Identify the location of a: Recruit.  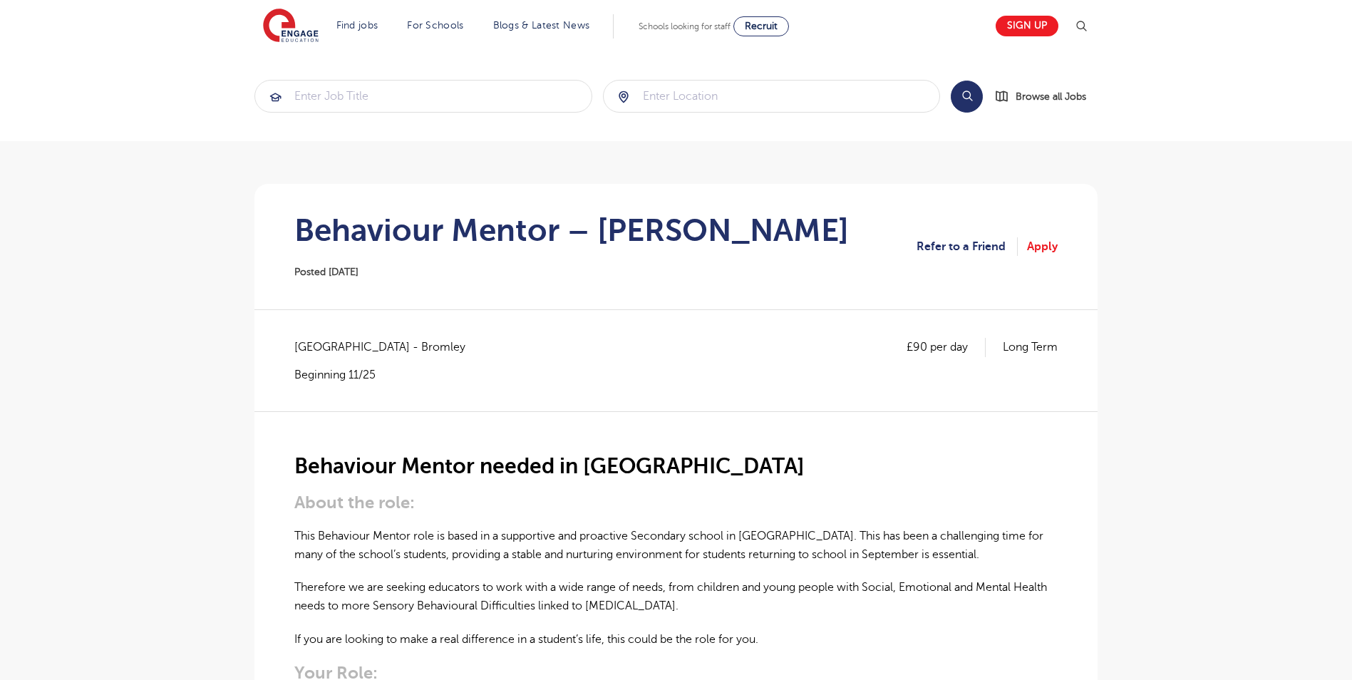
(761, 26).